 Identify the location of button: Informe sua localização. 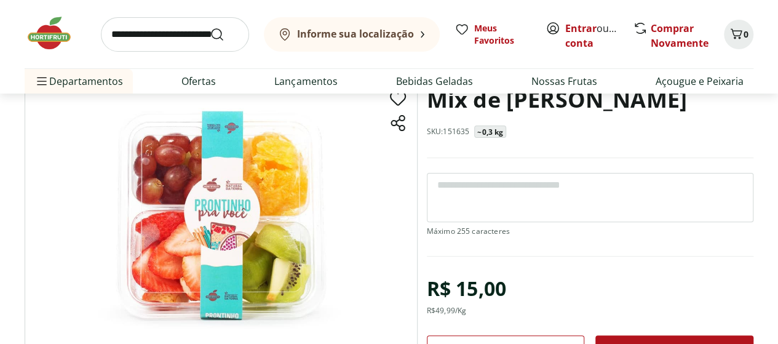
(352, 34).